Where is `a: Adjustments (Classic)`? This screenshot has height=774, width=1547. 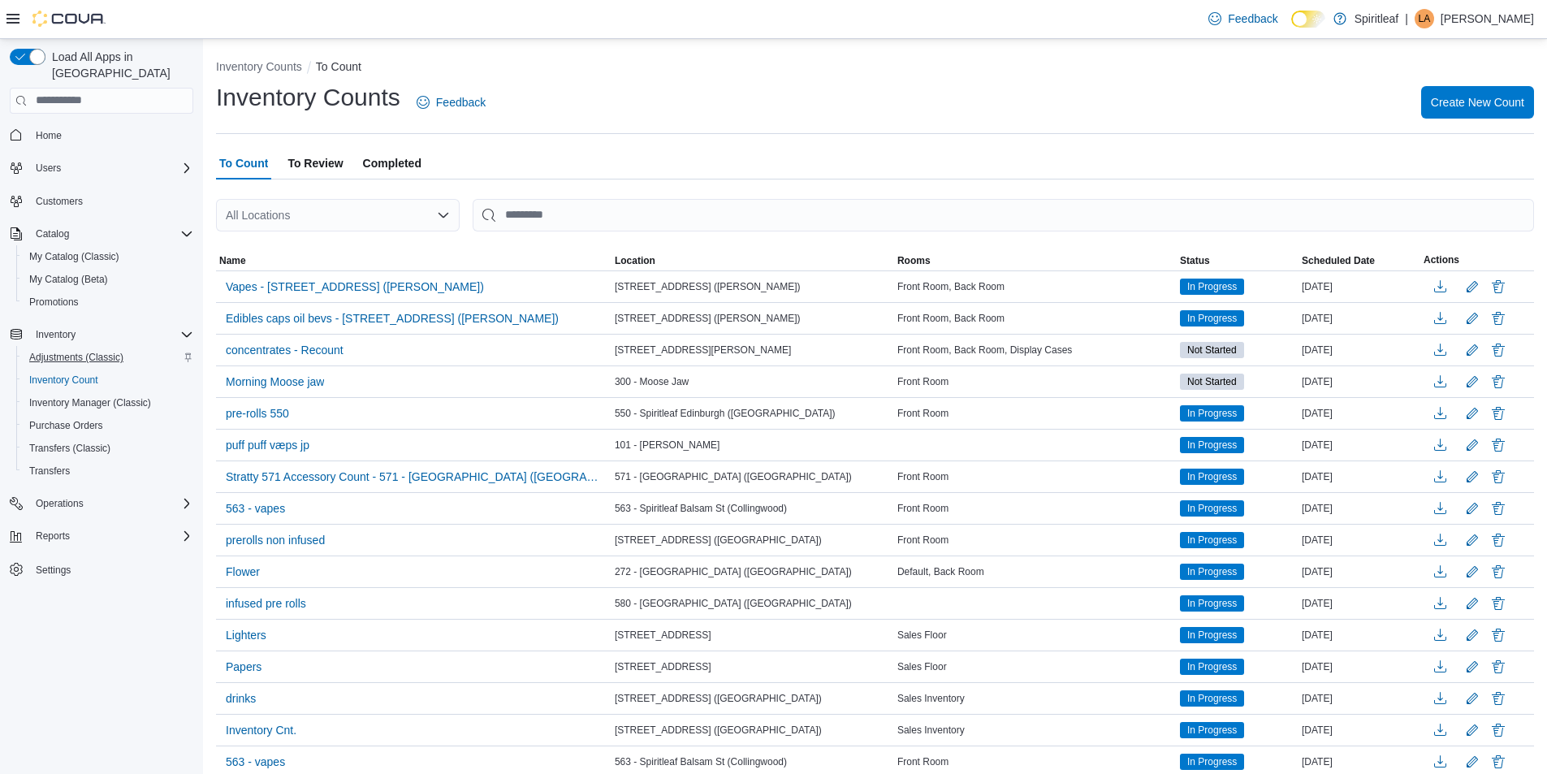 a: Adjustments (Classic) is located at coordinates (76, 357).